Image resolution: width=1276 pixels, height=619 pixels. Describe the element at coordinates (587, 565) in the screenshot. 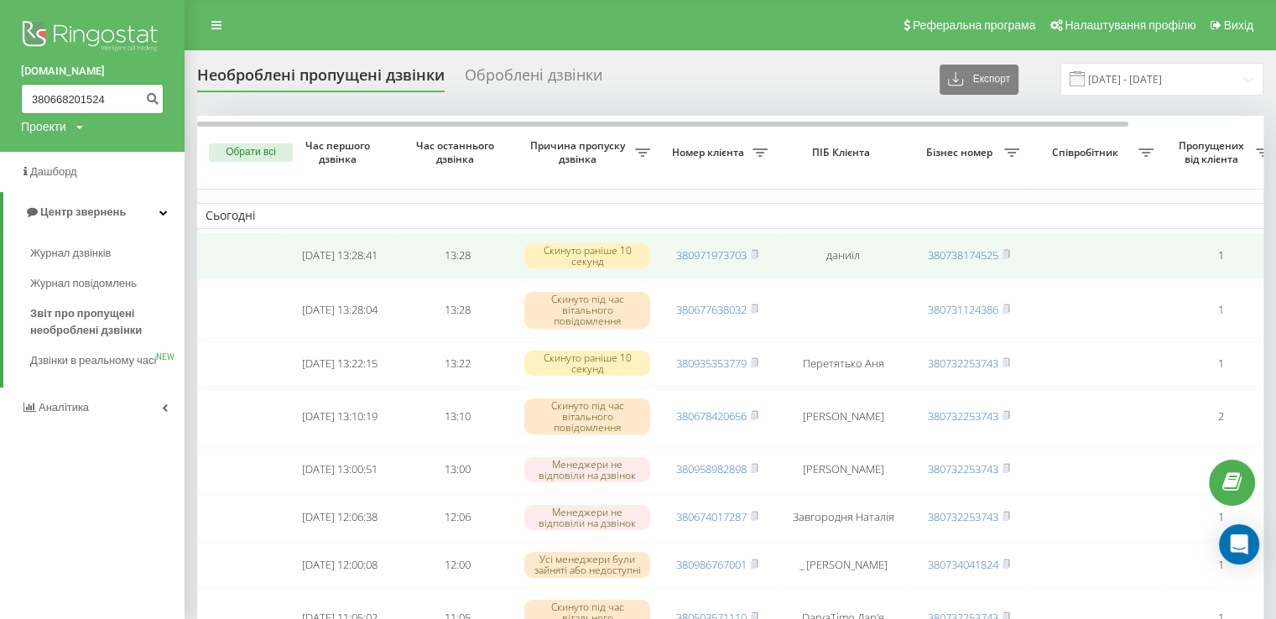

I see `div: Усі менеджери були зайняті або недоступні` at that location.